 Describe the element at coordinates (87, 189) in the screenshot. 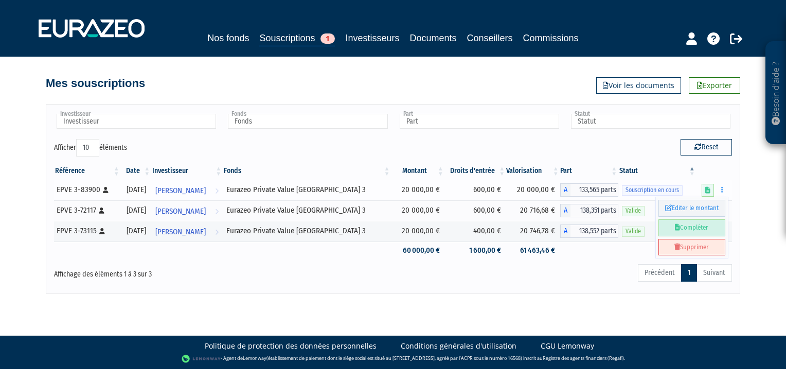

I see `div: EPVE 3-83900` at that location.